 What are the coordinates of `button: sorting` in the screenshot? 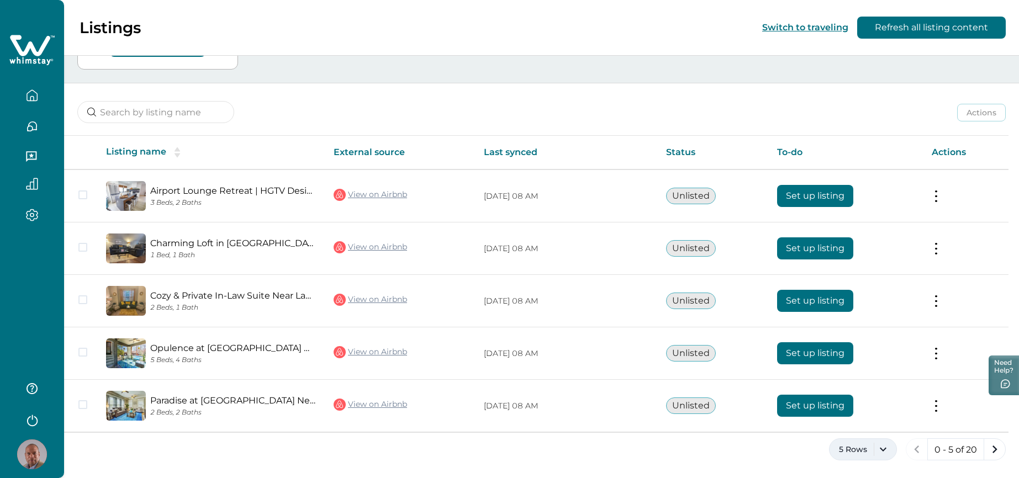 It's located at (177, 152).